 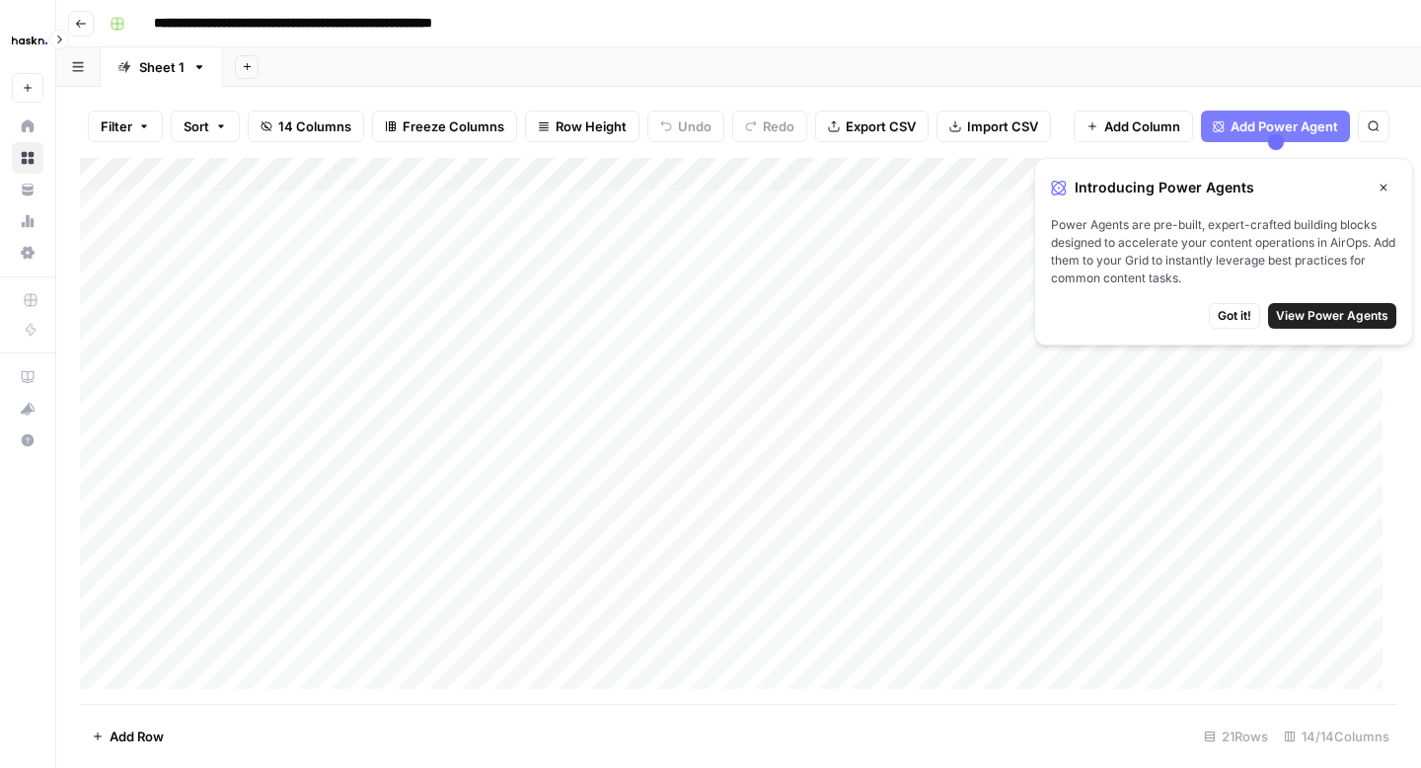 I want to click on span: Add Power Agent, so click(x=1284, y=126).